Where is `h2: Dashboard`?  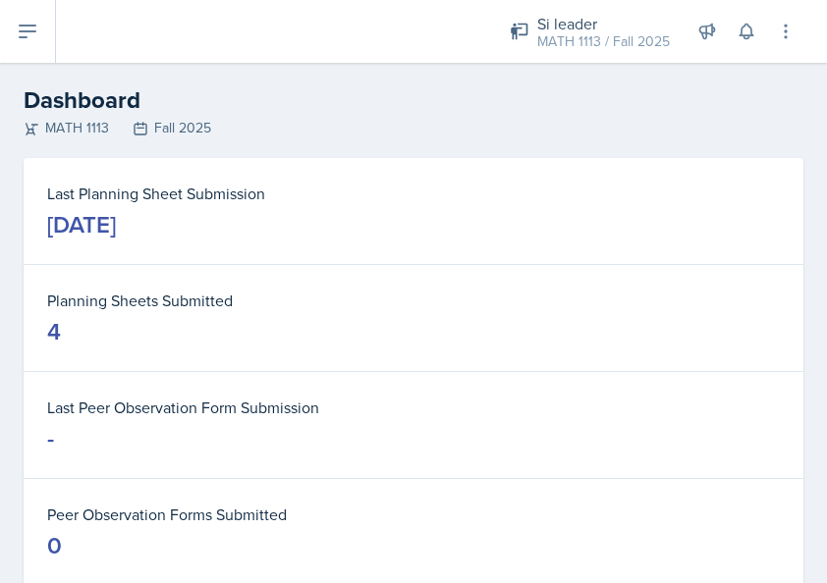
h2: Dashboard is located at coordinates (413, 100).